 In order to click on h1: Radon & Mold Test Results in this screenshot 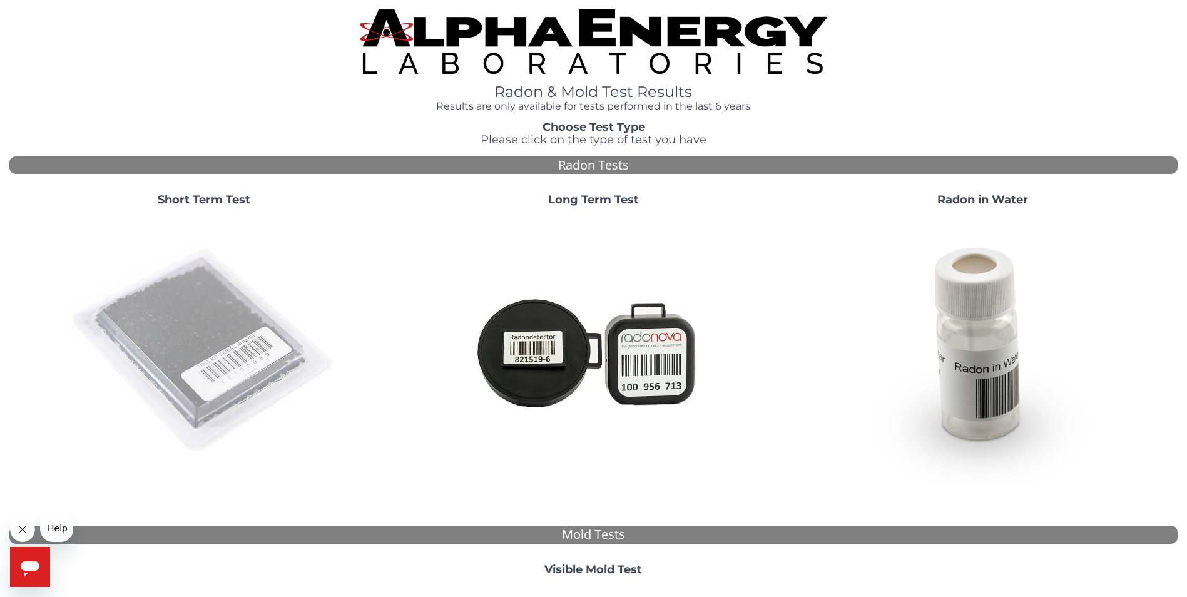, I will do `click(593, 92)`.